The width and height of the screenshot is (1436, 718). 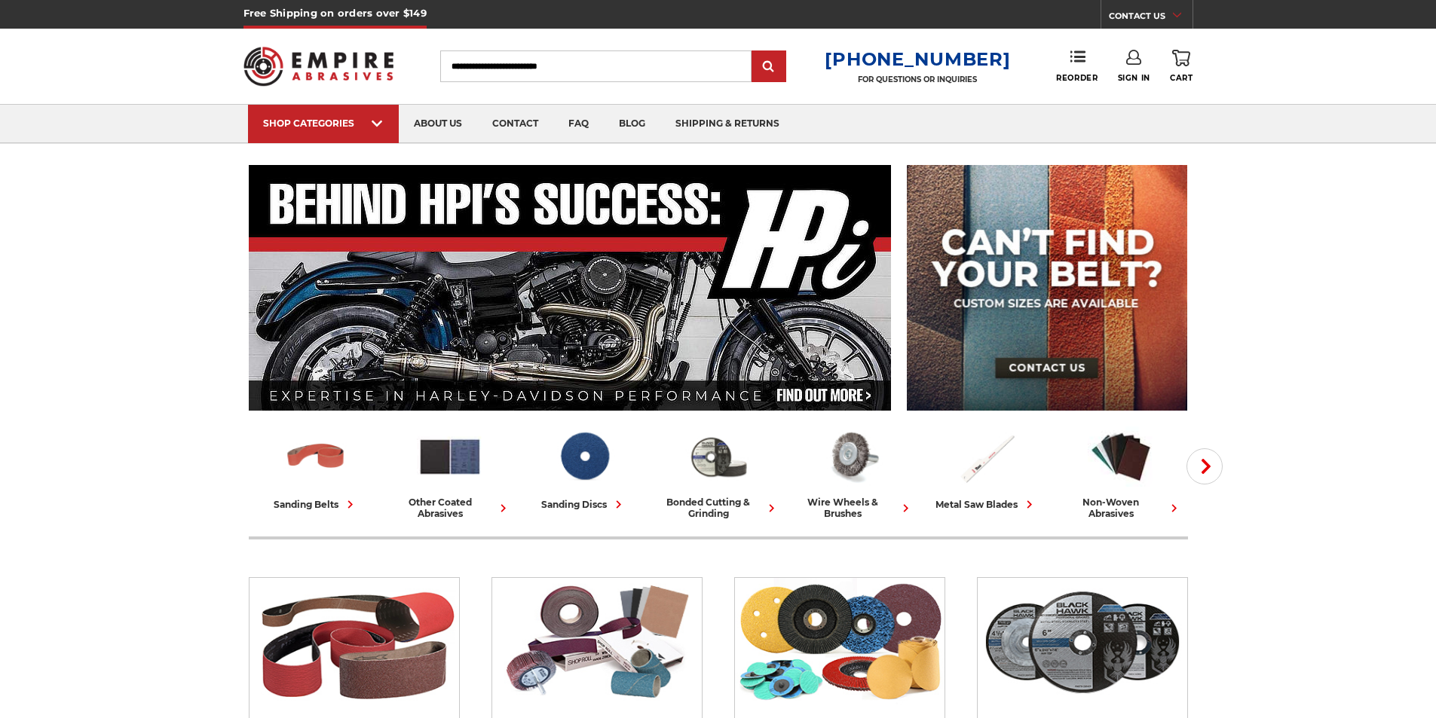 What do you see at coordinates (718, 508) in the screenshot?
I see `div: bonded cutting & grinding` at bounding box center [718, 508].